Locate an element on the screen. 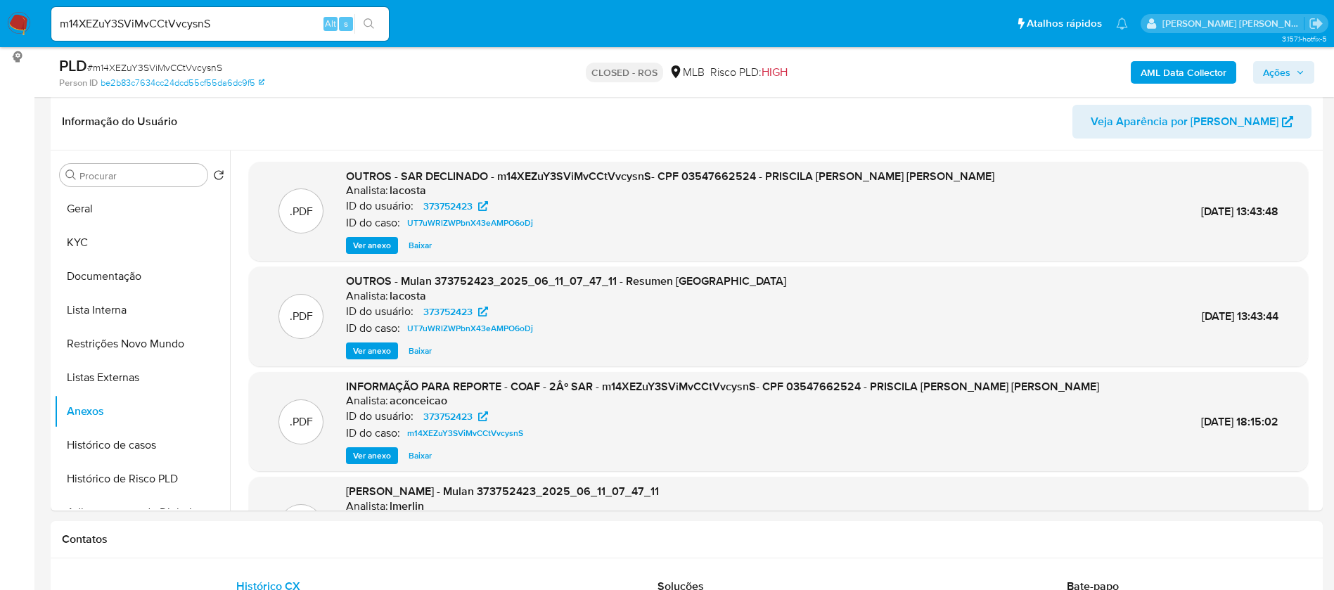 The width and height of the screenshot is (1334, 590). span: HIGH is located at coordinates (774, 72).